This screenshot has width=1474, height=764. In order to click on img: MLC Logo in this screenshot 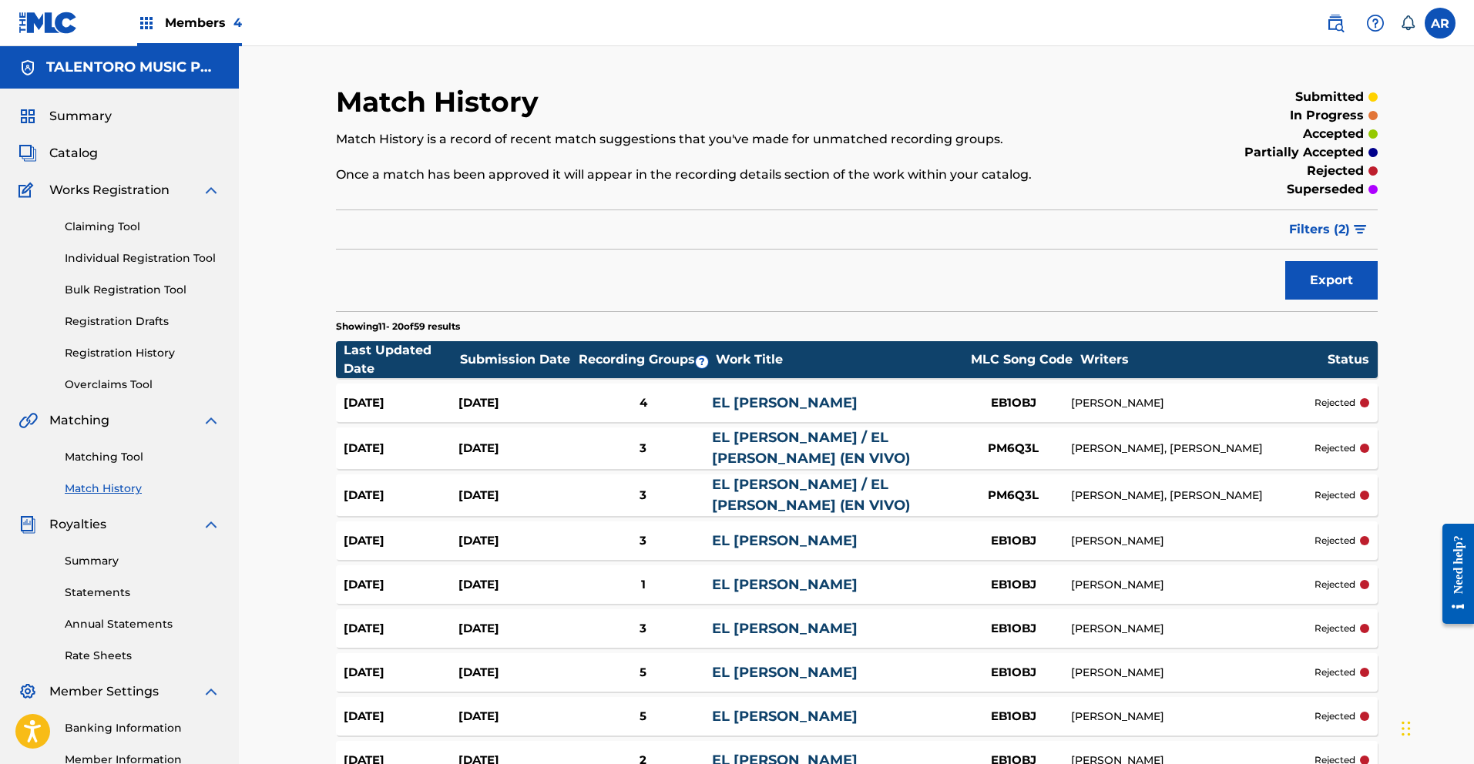, I will do `click(48, 22)`.